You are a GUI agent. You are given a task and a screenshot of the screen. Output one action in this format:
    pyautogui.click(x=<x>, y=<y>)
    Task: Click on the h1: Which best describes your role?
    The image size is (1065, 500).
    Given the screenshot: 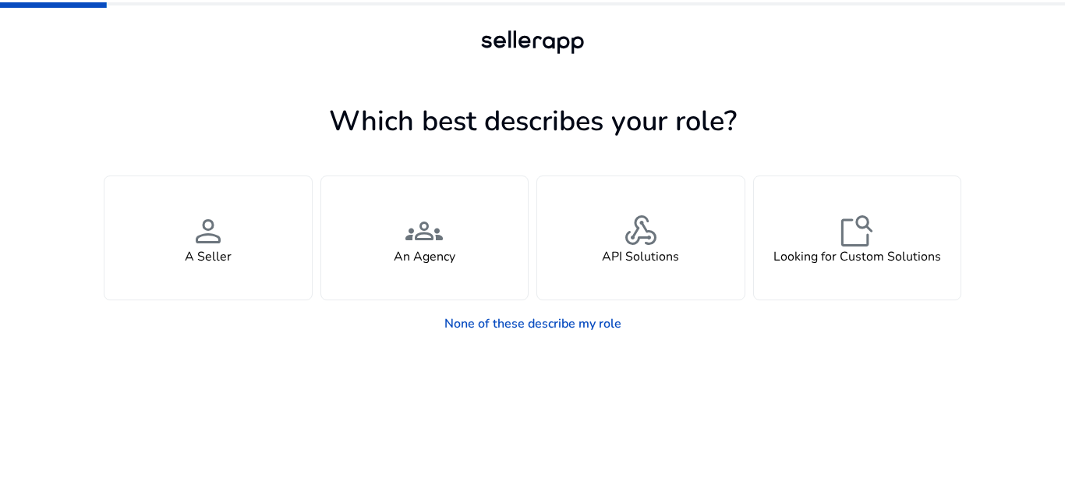 What is the action you would take?
    pyautogui.click(x=532, y=121)
    